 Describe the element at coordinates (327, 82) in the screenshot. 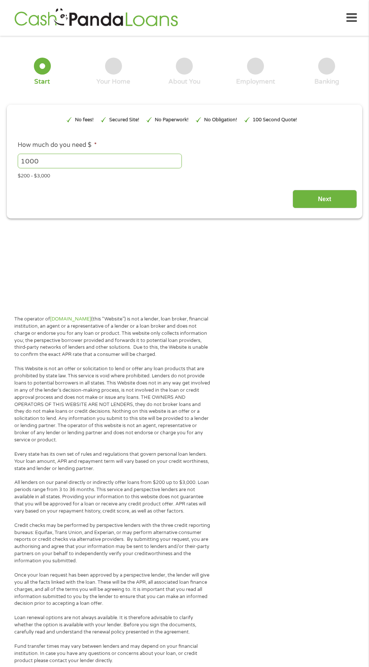

I see `div: Banking` at that location.